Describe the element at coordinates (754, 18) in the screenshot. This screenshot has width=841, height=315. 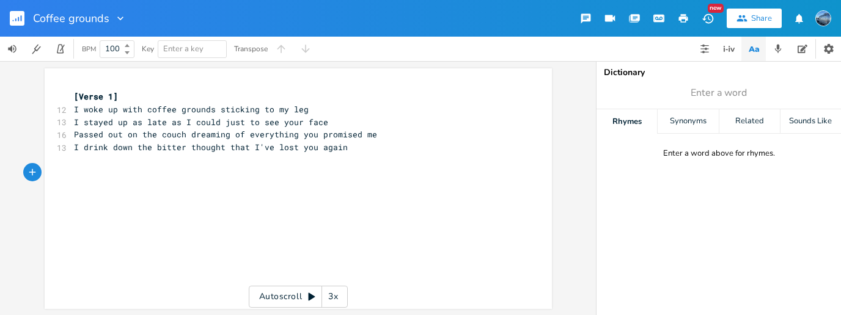
I see `button: Share` at that location.